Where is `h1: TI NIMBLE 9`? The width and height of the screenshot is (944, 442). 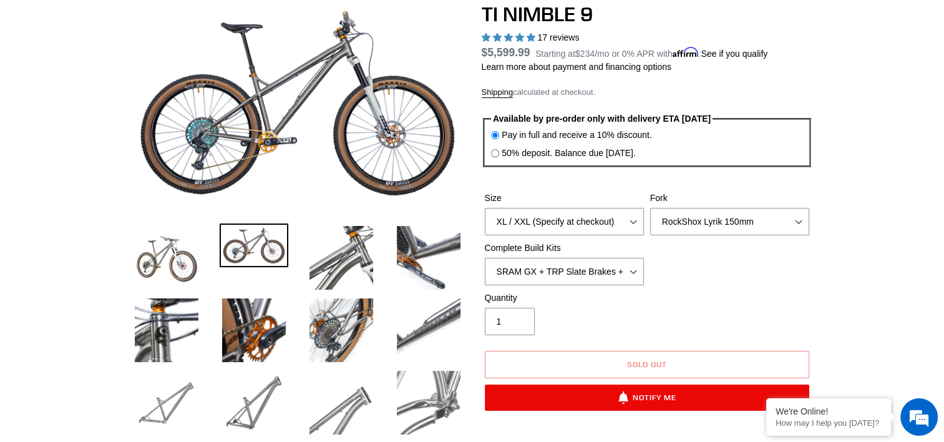 h1: TI NIMBLE 9 is located at coordinates (647, 14).